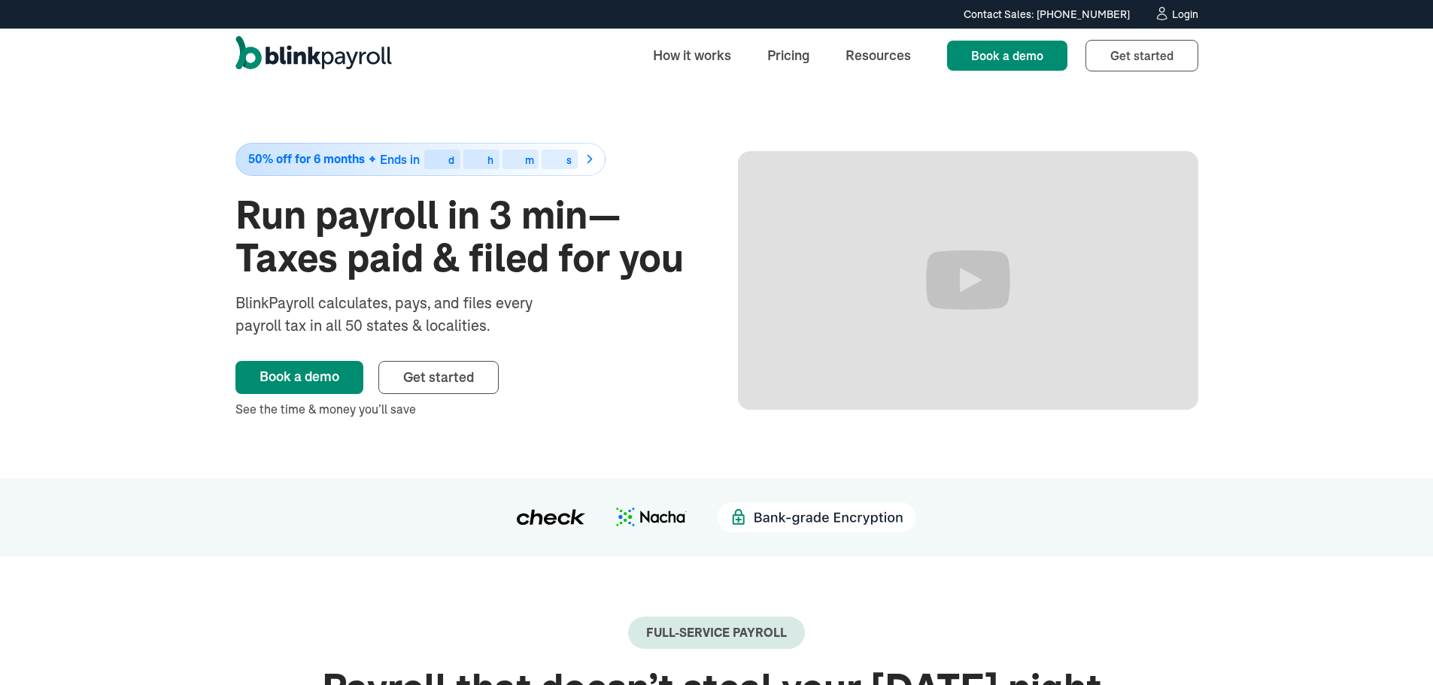 Image resolution: width=1433 pixels, height=685 pixels. What do you see at coordinates (400, 160) in the screenshot?
I see `span: Ends in` at bounding box center [400, 160].